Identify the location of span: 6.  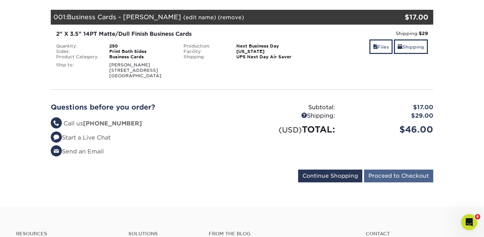
(478, 216).